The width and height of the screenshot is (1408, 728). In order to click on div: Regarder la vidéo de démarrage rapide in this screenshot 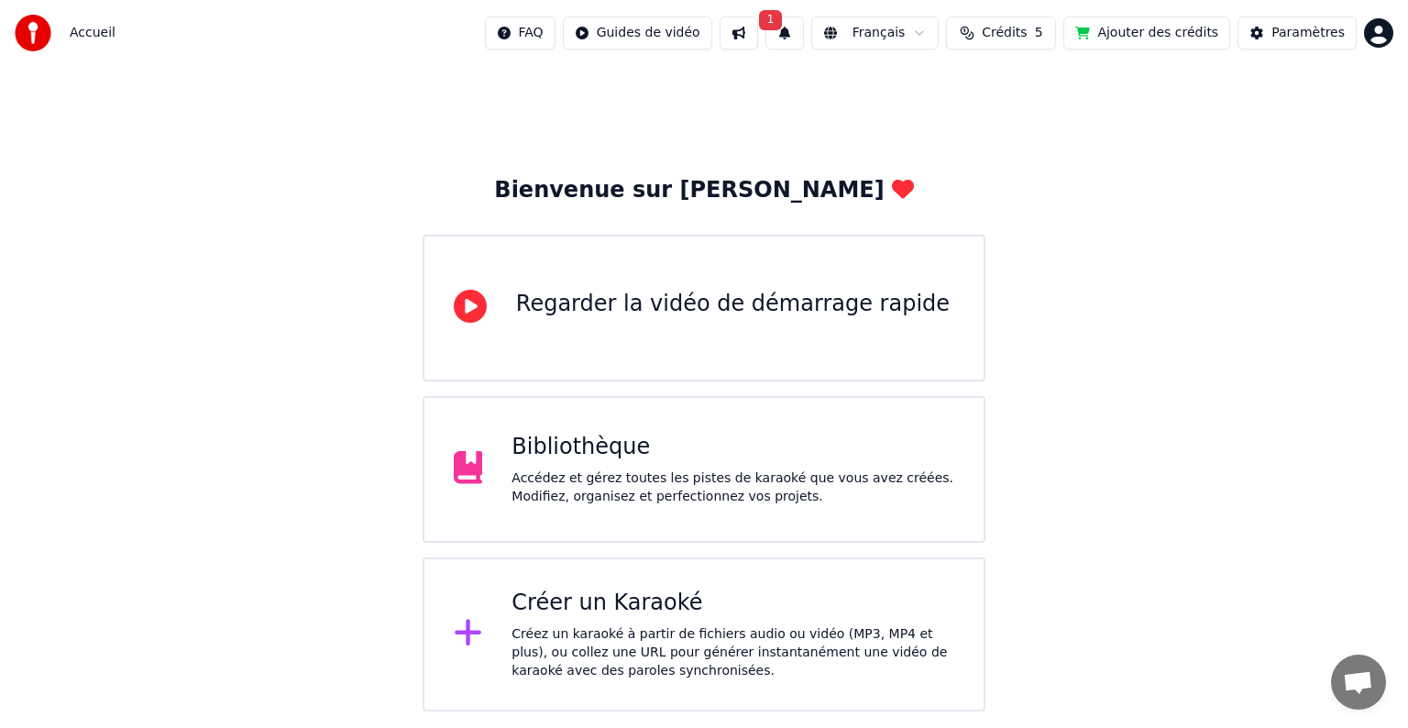, I will do `click(733, 304)`.